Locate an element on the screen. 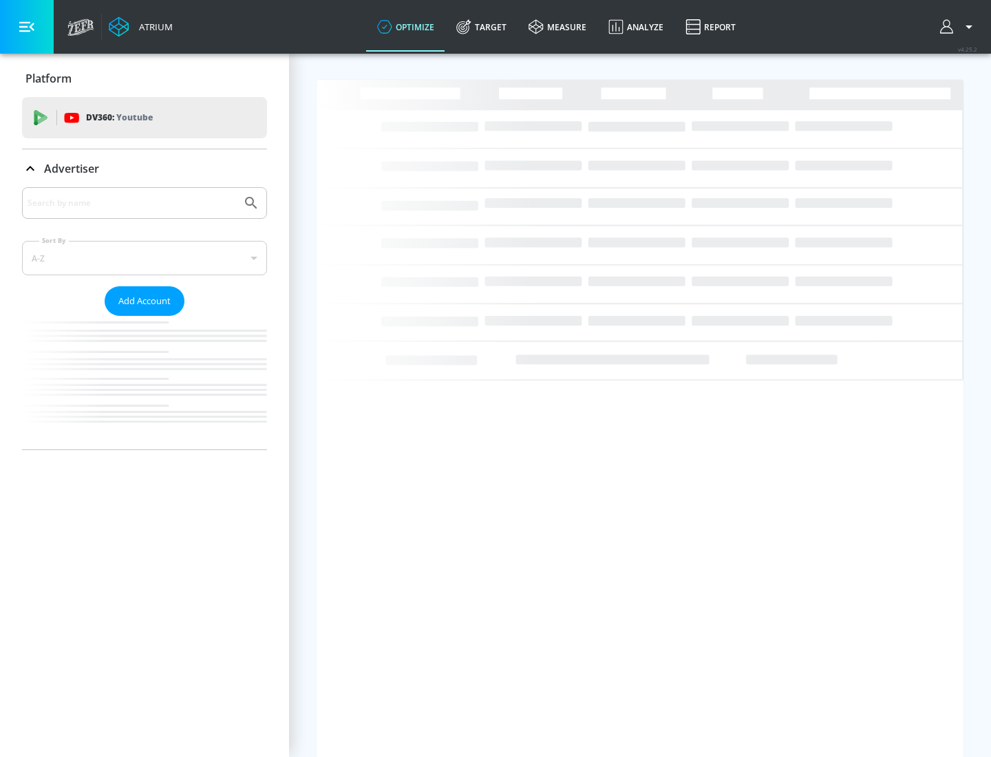 The image size is (991, 757). input: Search by name is located at coordinates (131, 203).